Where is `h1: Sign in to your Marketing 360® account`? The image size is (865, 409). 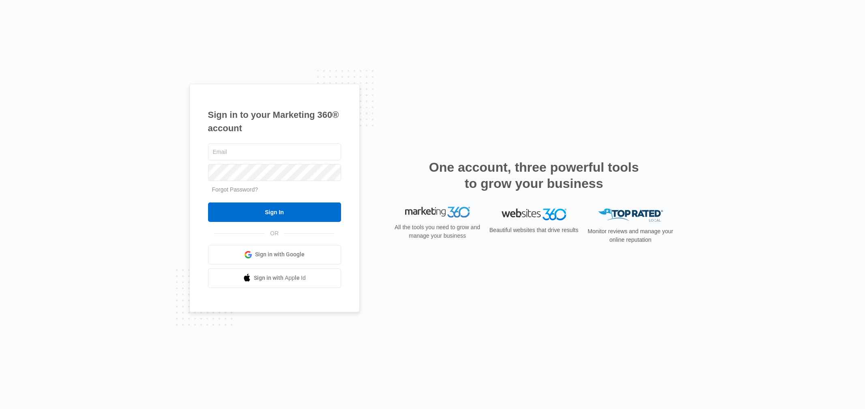 h1: Sign in to your Marketing 360® account is located at coordinates (274, 122).